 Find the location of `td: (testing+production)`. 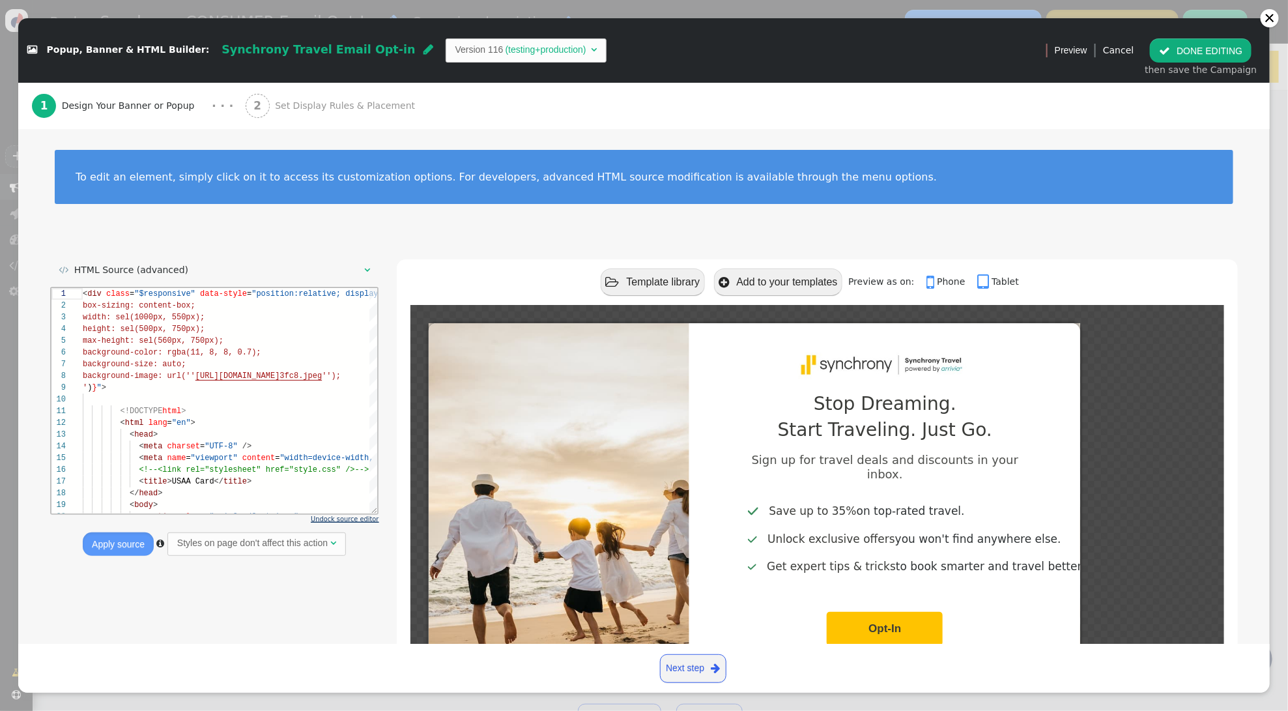

td: (testing+production) is located at coordinates (546, 49).